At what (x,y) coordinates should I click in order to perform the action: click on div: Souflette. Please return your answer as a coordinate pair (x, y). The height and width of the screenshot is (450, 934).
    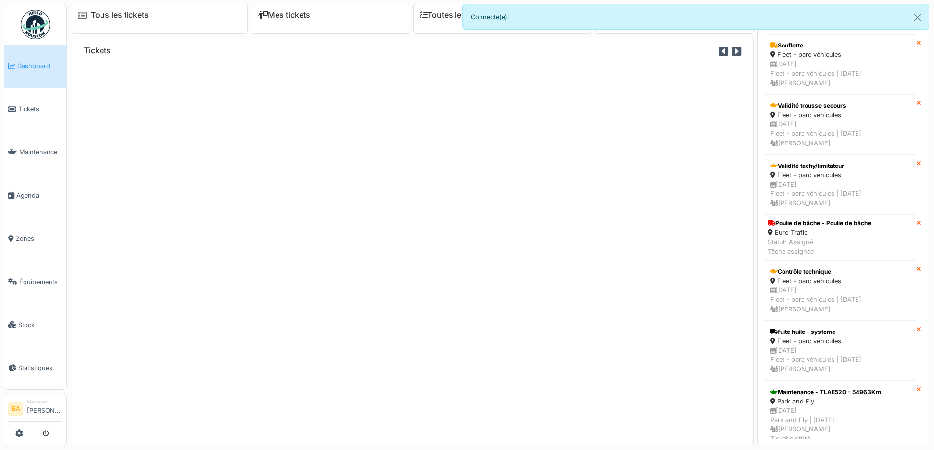
    Looking at the image, I should click on (840, 46).